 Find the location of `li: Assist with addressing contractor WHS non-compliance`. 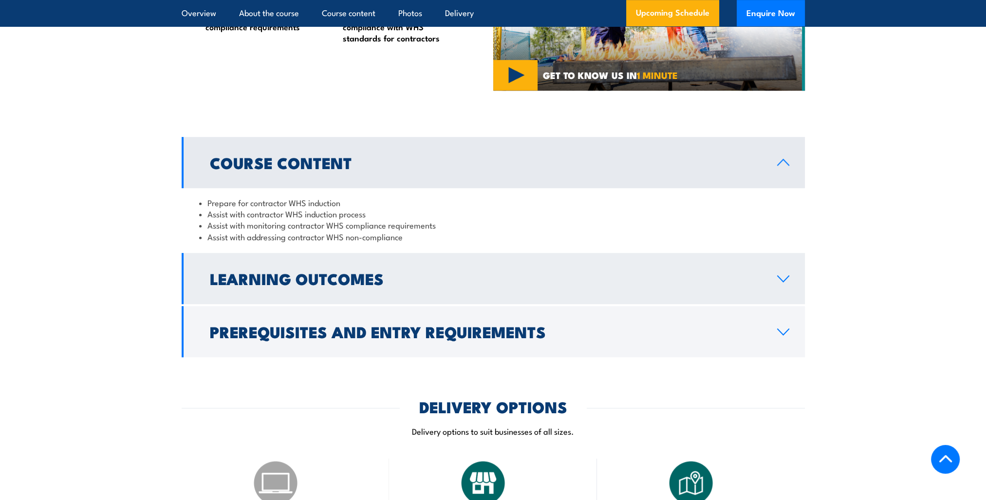

li: Assist with addressing contractor WHS non-compliance is located at coordinates (493, 236).